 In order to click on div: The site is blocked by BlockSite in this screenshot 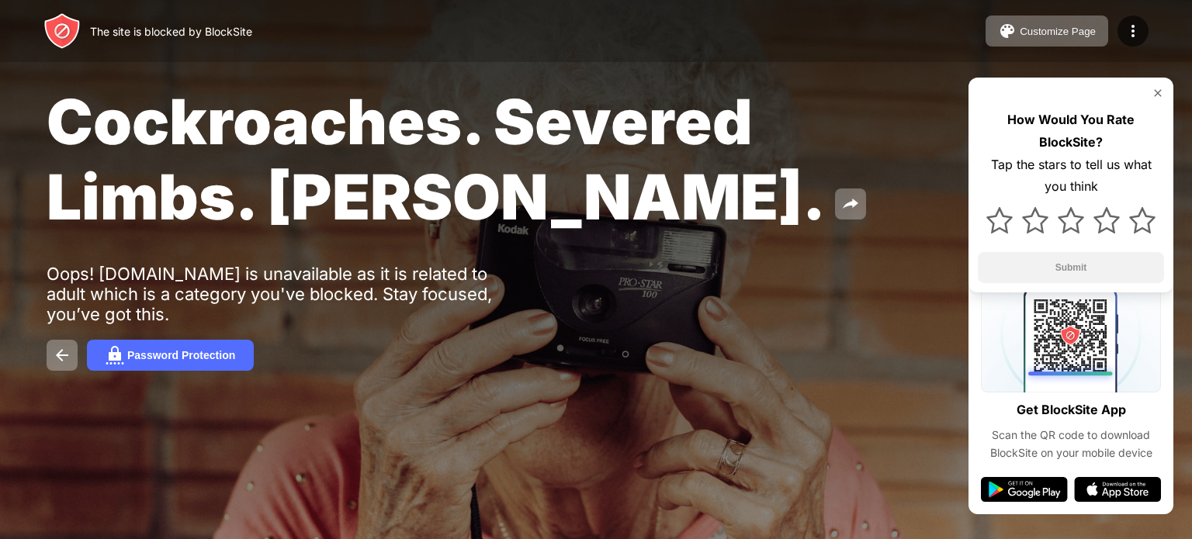, I will do `click(171, 31)`.